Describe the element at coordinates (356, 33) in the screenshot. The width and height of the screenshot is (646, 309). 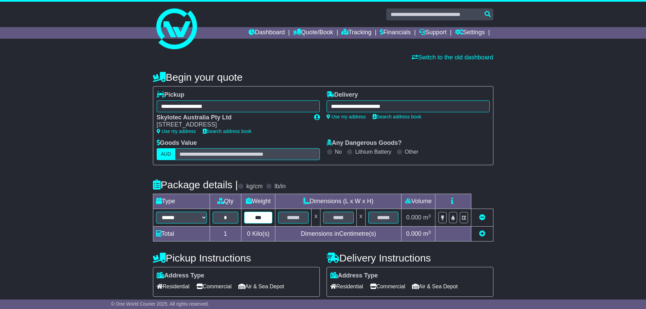
I see `a: Tracking` at that location.